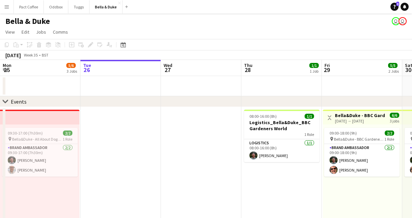 The image size is (412, 218). Describe the element at coordinates (87, 65) in the screenshot. I see `span: Tue` at that location.